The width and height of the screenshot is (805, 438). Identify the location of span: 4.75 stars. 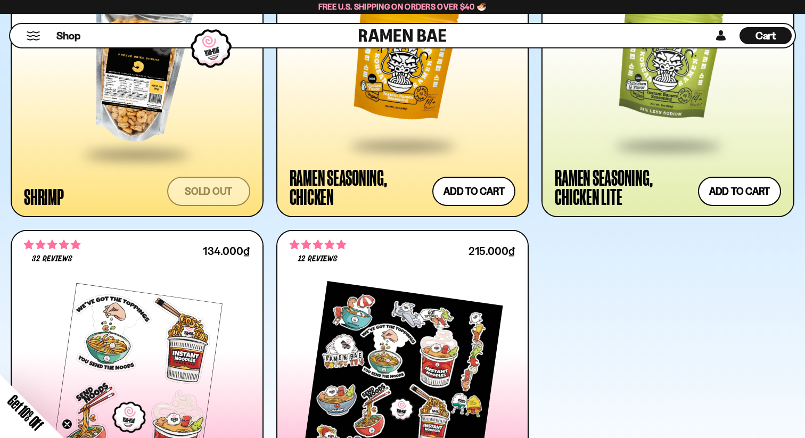
(52, 245).